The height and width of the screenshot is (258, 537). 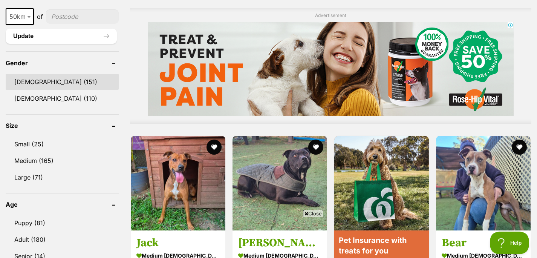 I want to click on img: Jack - Mixed breed Dog, so click(x=178, y=183).